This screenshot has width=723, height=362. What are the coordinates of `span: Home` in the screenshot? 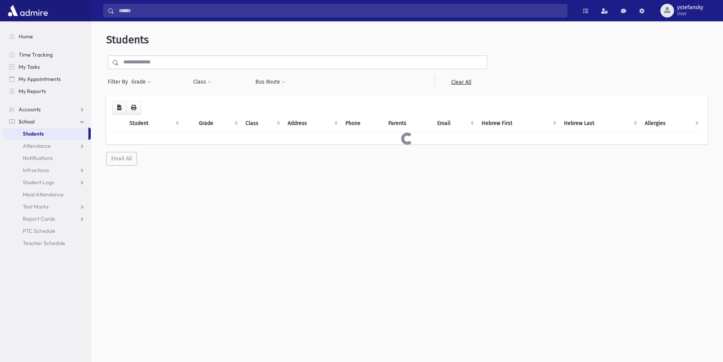 It's located at (26, 36).